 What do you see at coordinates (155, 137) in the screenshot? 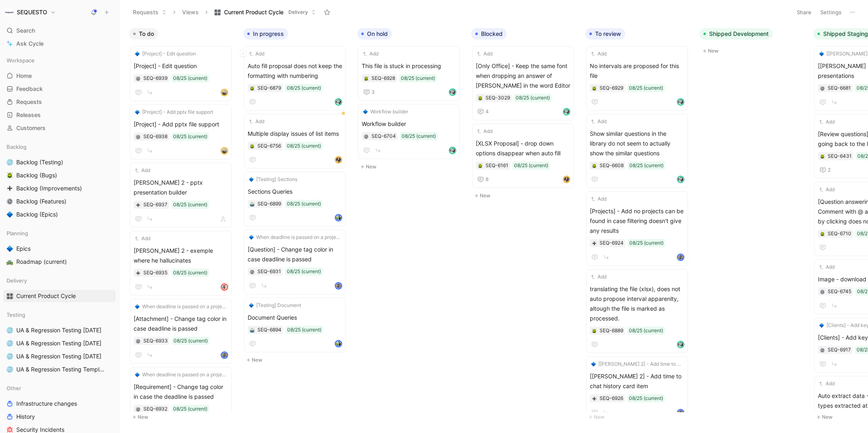
I see `div: SEQ-6938` at bounding box center [155, 137].